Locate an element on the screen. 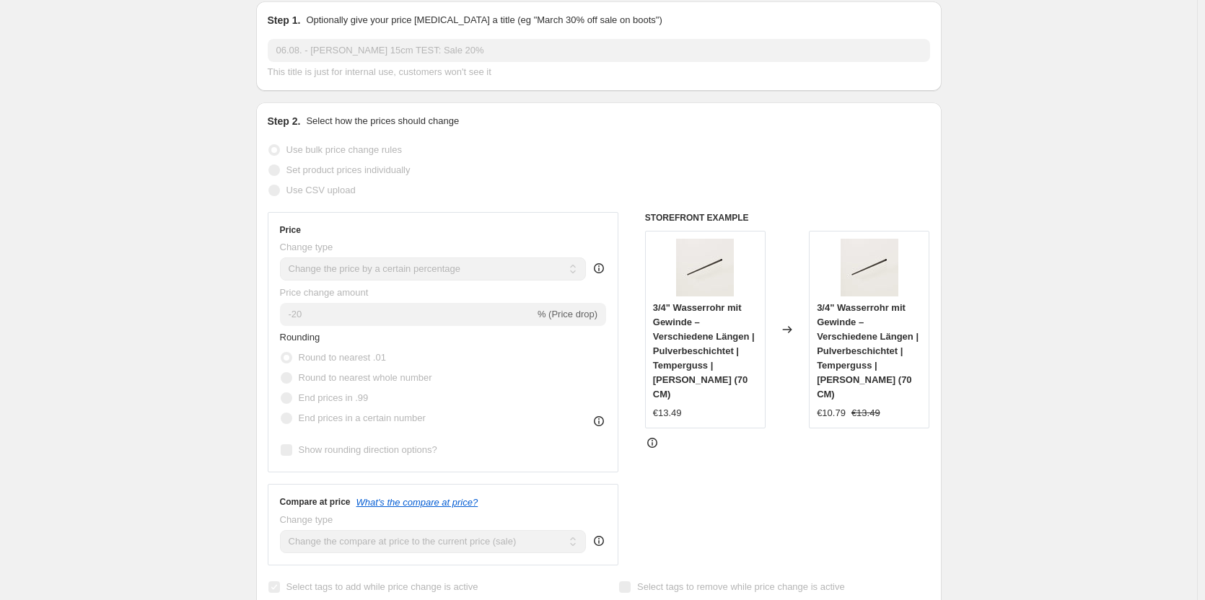  span: Price change amount is located at coordinates (324, 292).